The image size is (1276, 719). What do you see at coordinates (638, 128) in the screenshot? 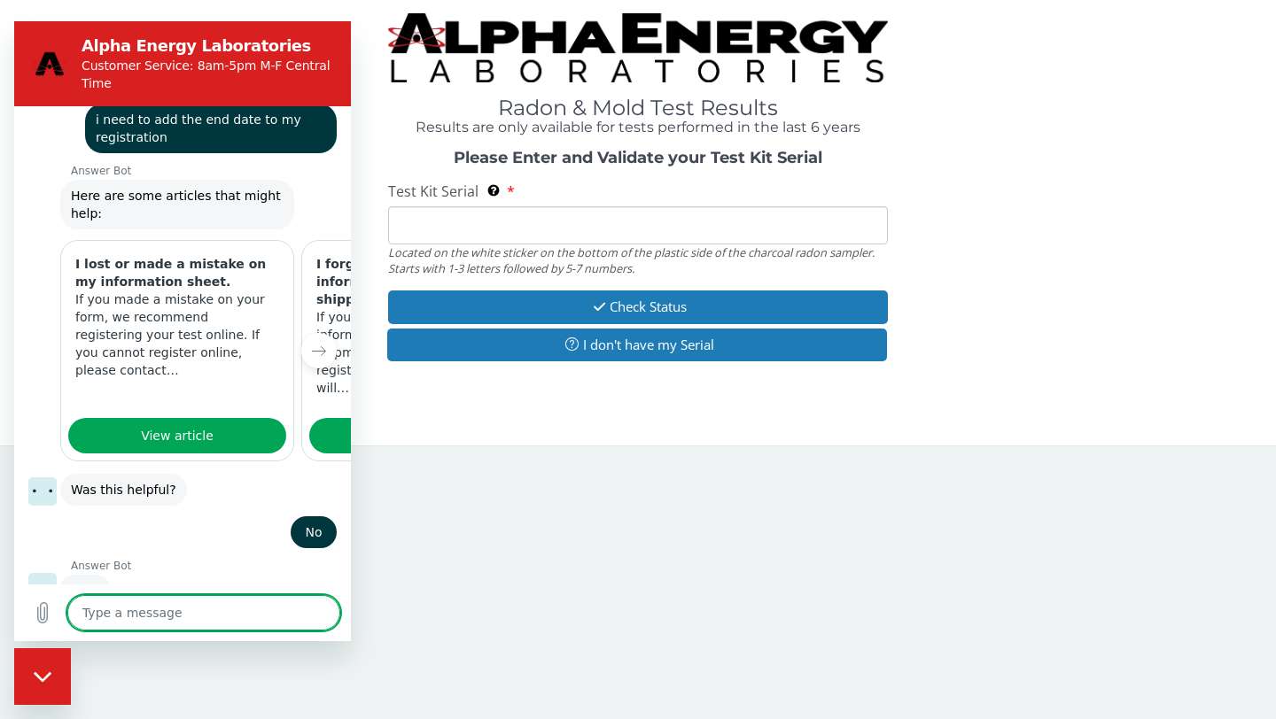
I see `h4: Results are only available for tests performed in the last 6 years` at bounding box center [638, 128].